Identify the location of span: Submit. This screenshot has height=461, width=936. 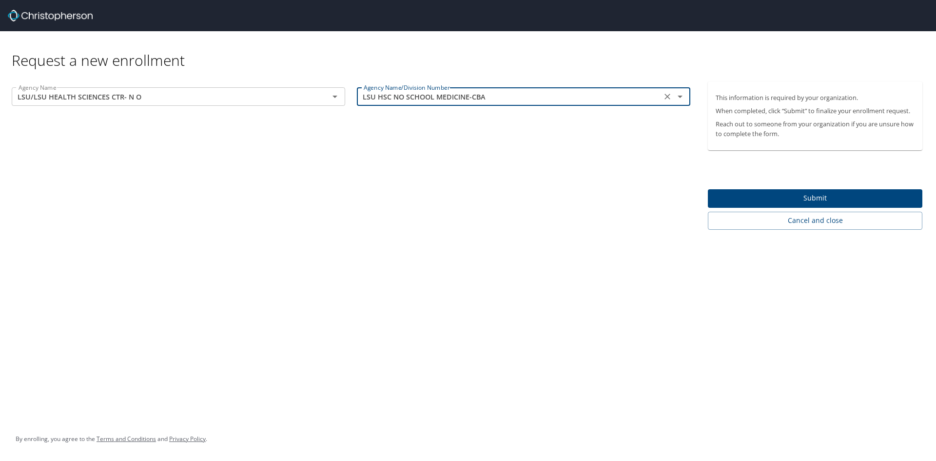
(815, 198).